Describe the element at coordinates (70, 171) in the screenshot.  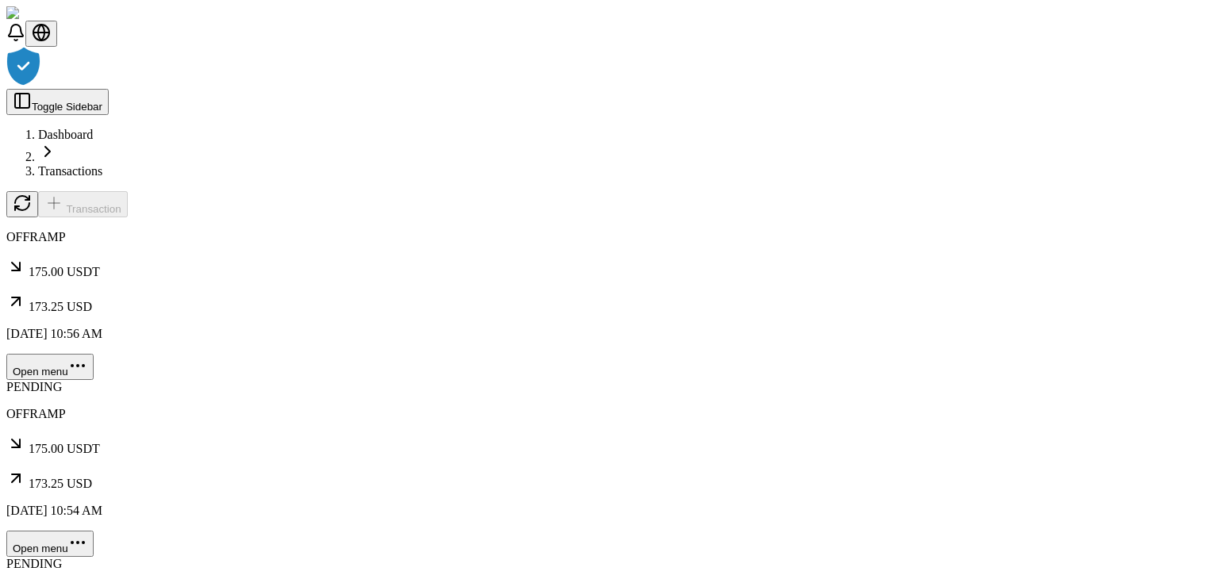
I see `a: Transactions` at that location.